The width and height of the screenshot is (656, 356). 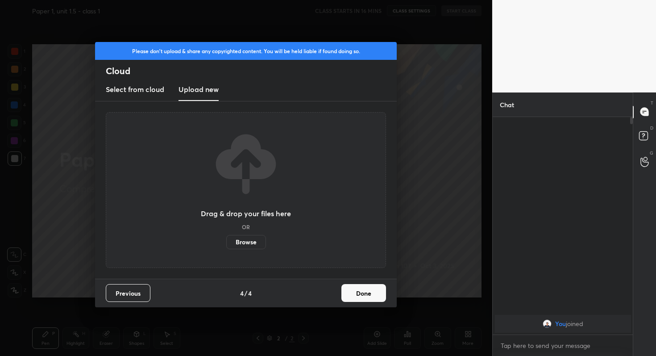 What do you see at coordinates (246, 51) in the screenshot?
I see `div: Please don't upload & share any copyrighted content. You will be held liable if found doing so.` at bounding box center [246, 51].